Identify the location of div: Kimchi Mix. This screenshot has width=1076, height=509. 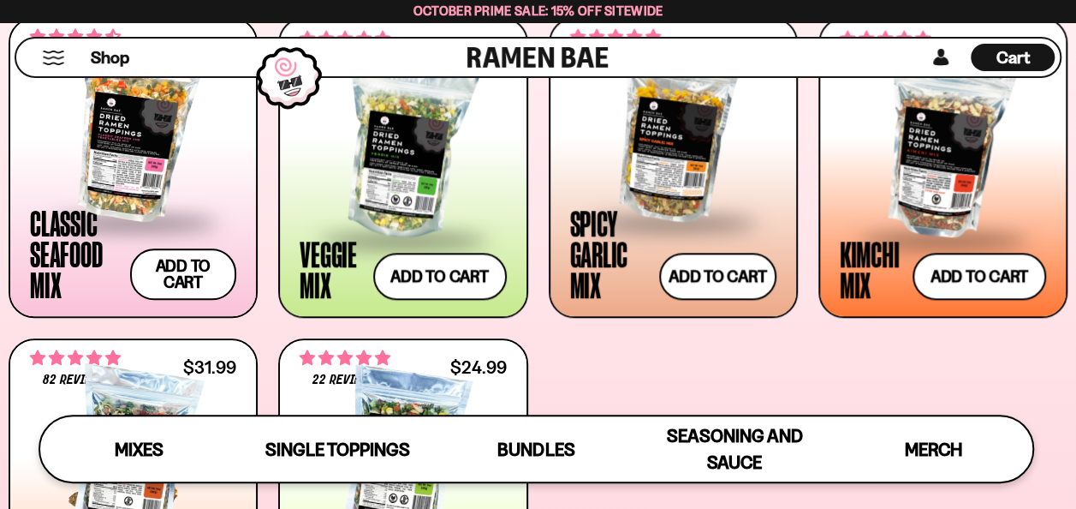
(872, 269).